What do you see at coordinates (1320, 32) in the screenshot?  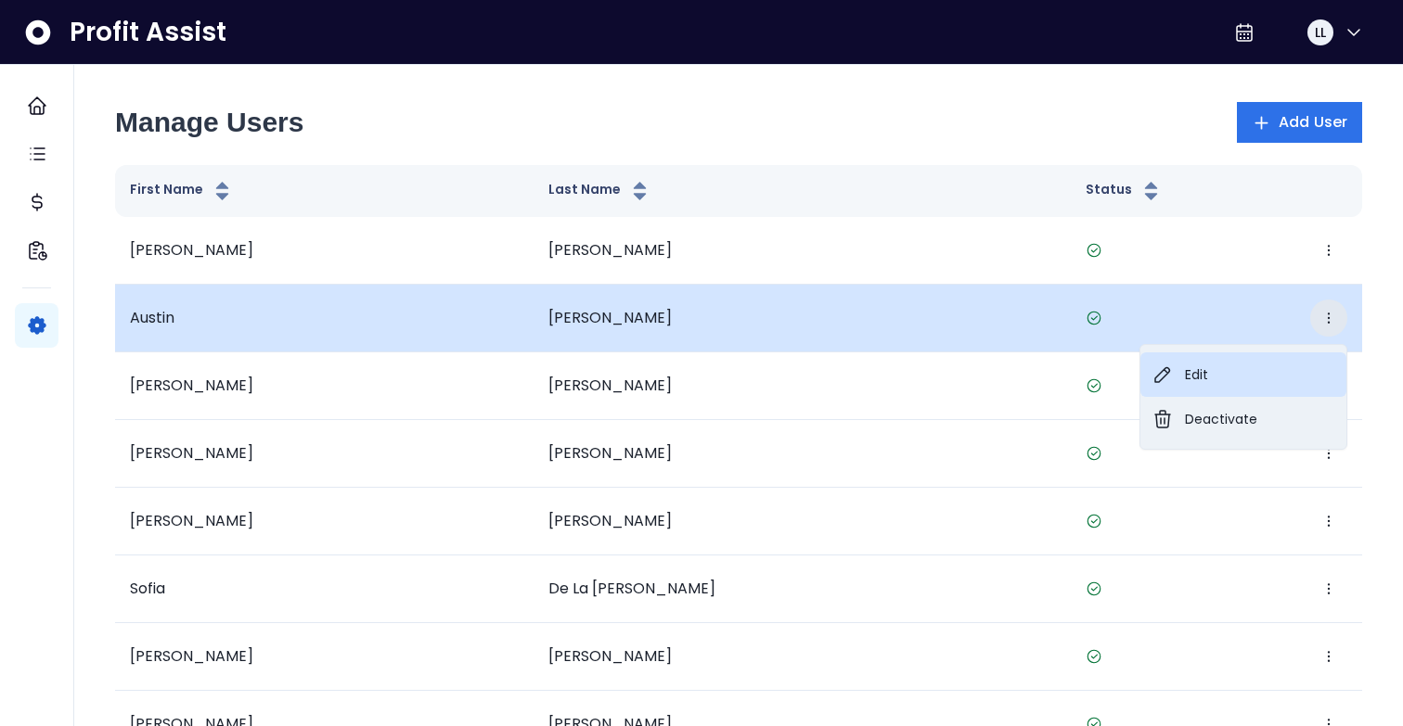 I see `span: LL` at bounding box center [1320, 32].